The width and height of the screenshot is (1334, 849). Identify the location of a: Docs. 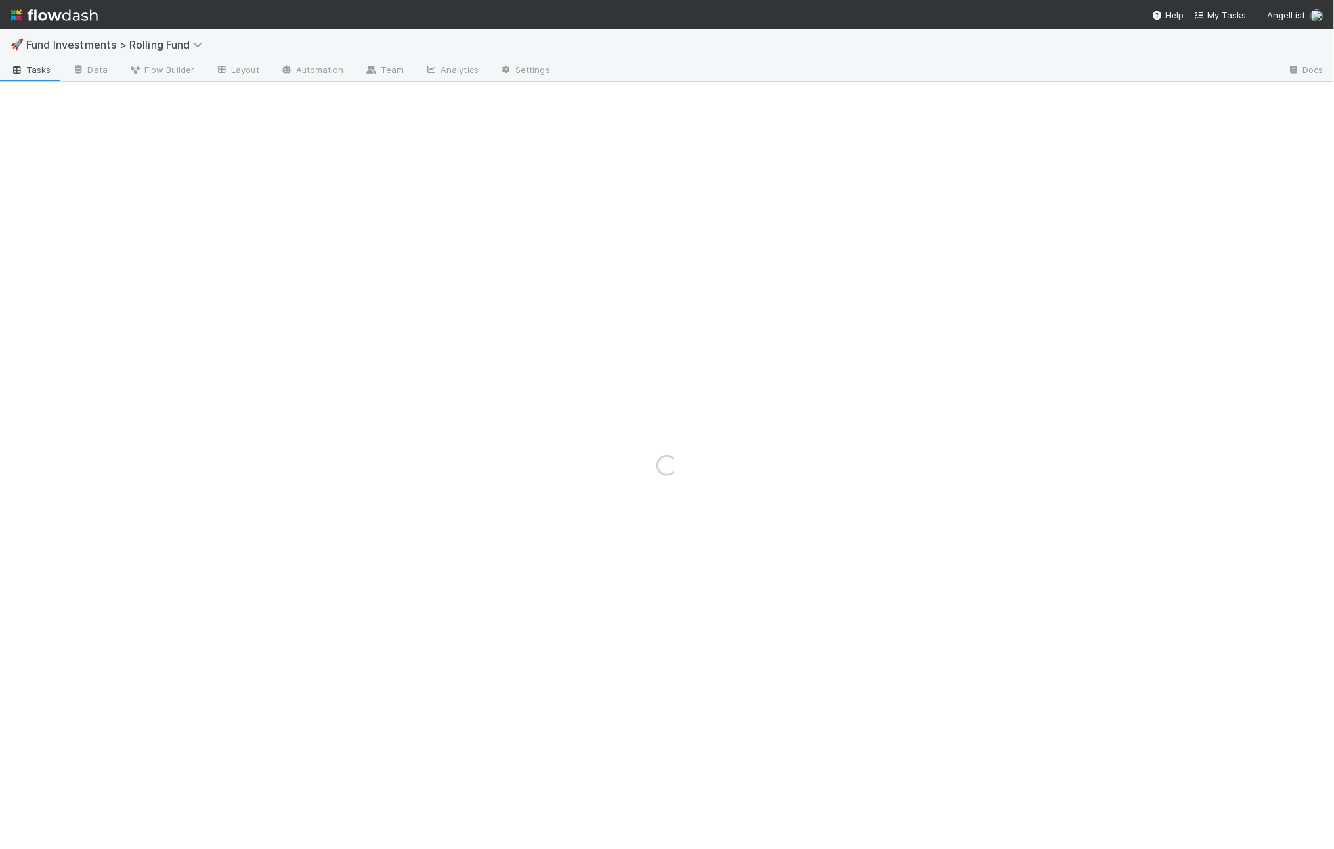
(1305, 71).